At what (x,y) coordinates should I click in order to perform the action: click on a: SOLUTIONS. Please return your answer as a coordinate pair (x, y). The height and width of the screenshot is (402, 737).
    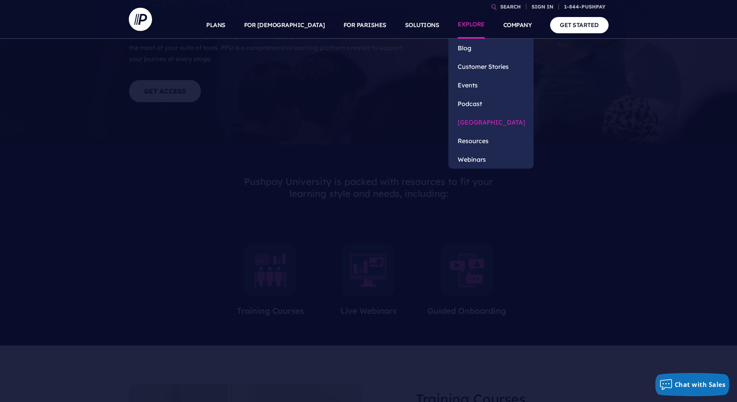
    Looking at the image, I should click on (422, 25).